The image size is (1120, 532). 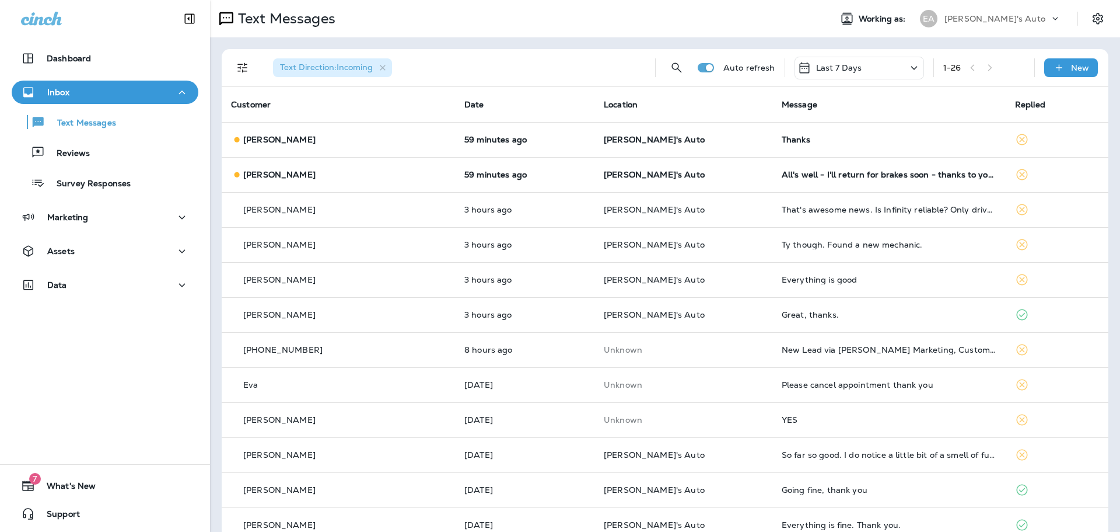 What do you see at coordinates (251, 104) in the screenshot?
I see `span: Customer` at bounding box center [251, 104].